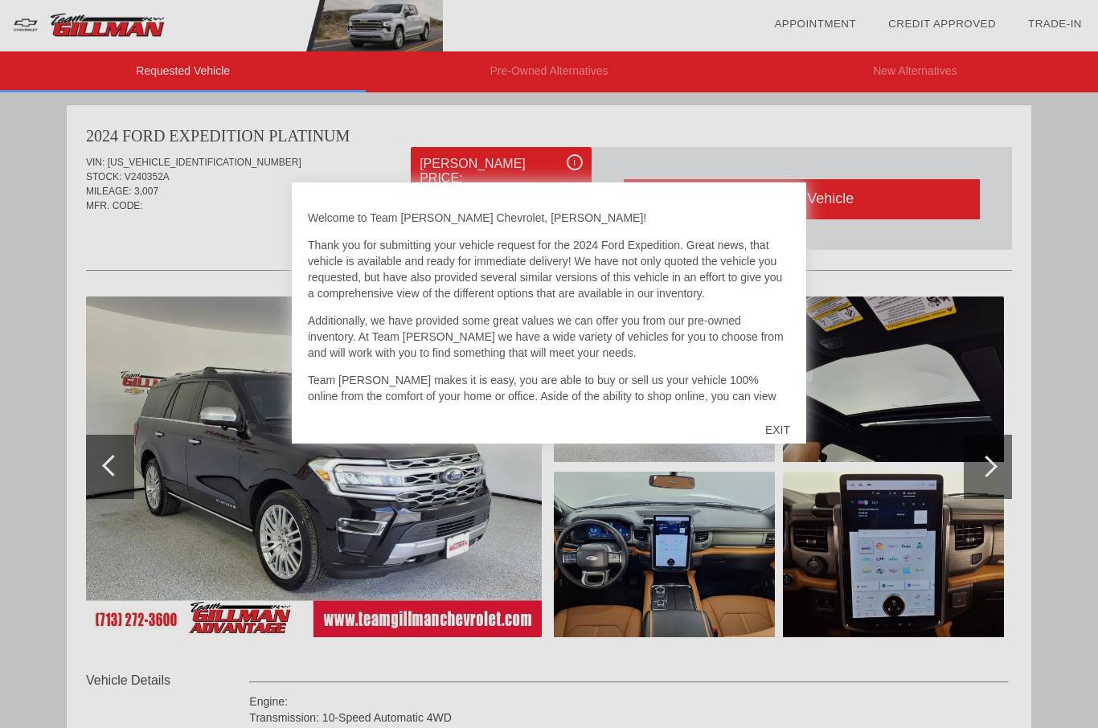 The image size is (1098, 728). What do you see at coordinates (549, 269) in the screenshot?
I see `p: Thank you for submitting your vehicle request for the 2024 Ford Expedition. Great news, that vehi...` at bounding box center [549, 269].